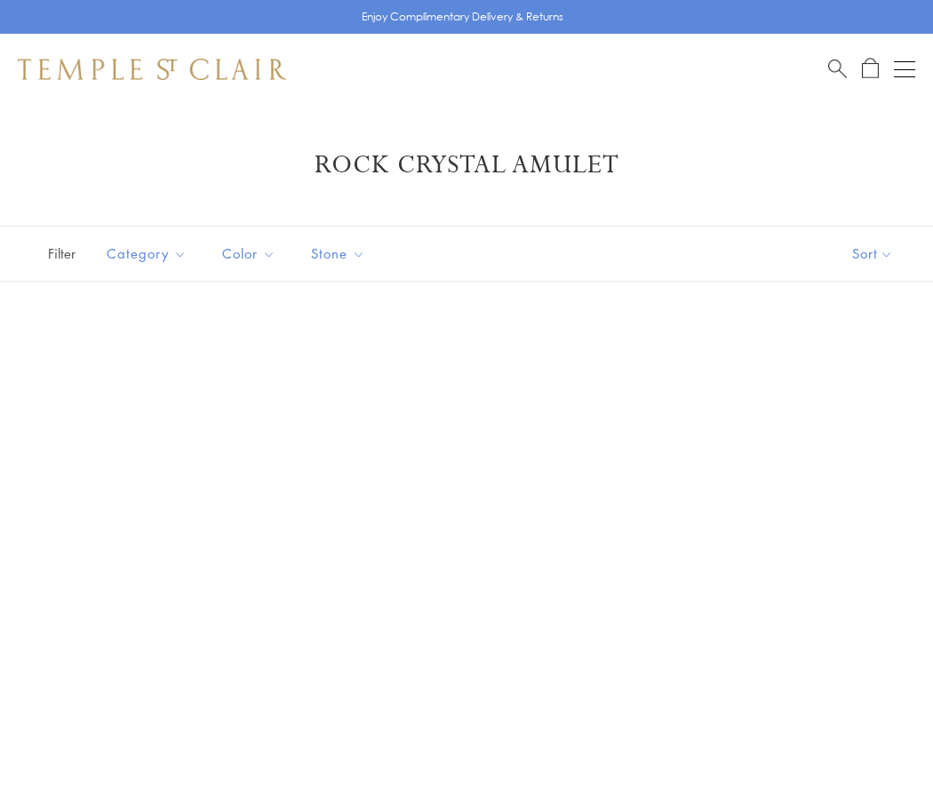 This screenshot has width=933, height=789. What do you see at coordinates (340, 253) in the screenshot?
I see `span: Stone` at bounding box center [340, 253].